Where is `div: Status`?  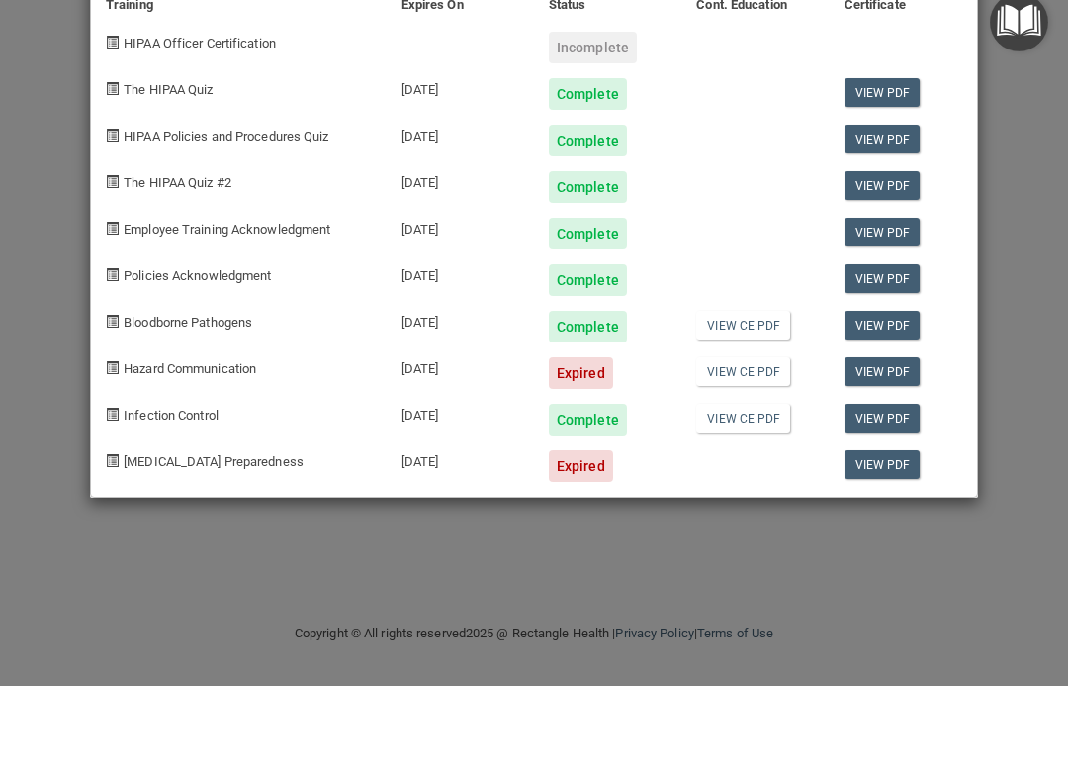 div: Status is located at coordinates (607, 101).